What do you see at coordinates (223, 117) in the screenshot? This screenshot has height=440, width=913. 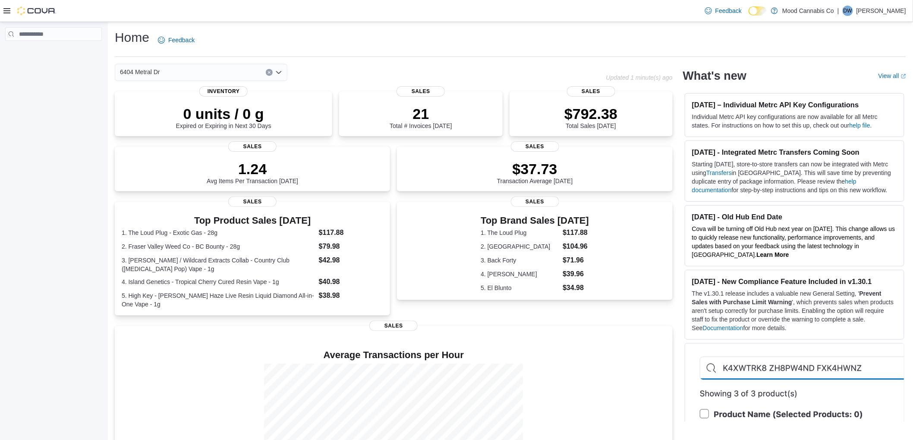 I see `div: Expired or Expiring in Next 30 Days` at bounding box center [223, 117].